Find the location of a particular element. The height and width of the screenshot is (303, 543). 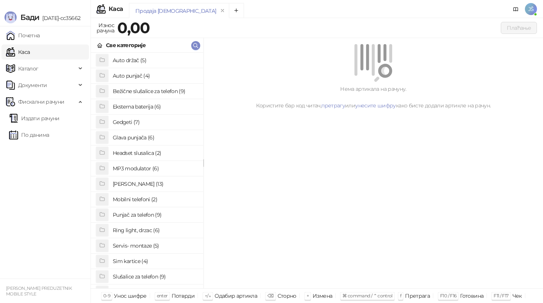

button: Плаћање is located at coordinates (519, 28).